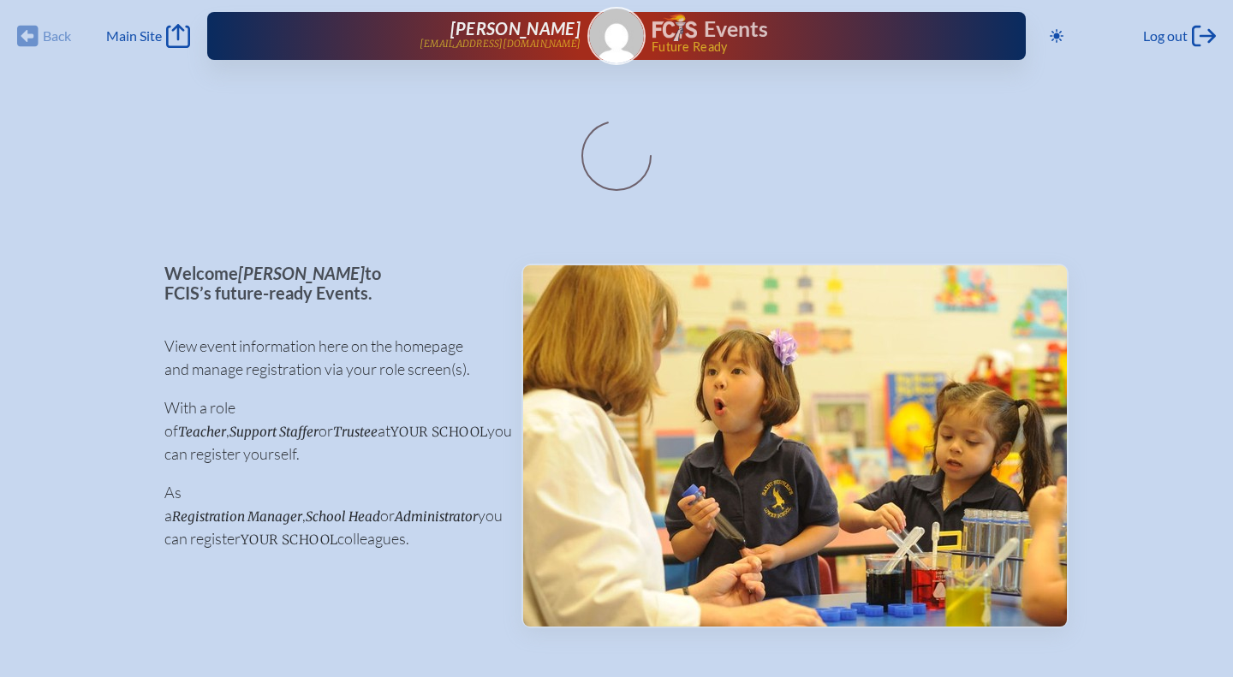  Describe the element at coordinates (274, 432) in the screenshot. I see `span: Support Staffer` at that location.